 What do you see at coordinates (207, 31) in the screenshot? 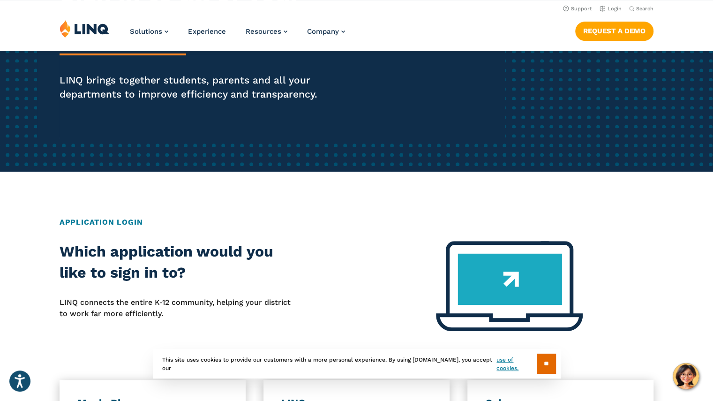
I see `a: Experience` at bounding box center [207, 31].